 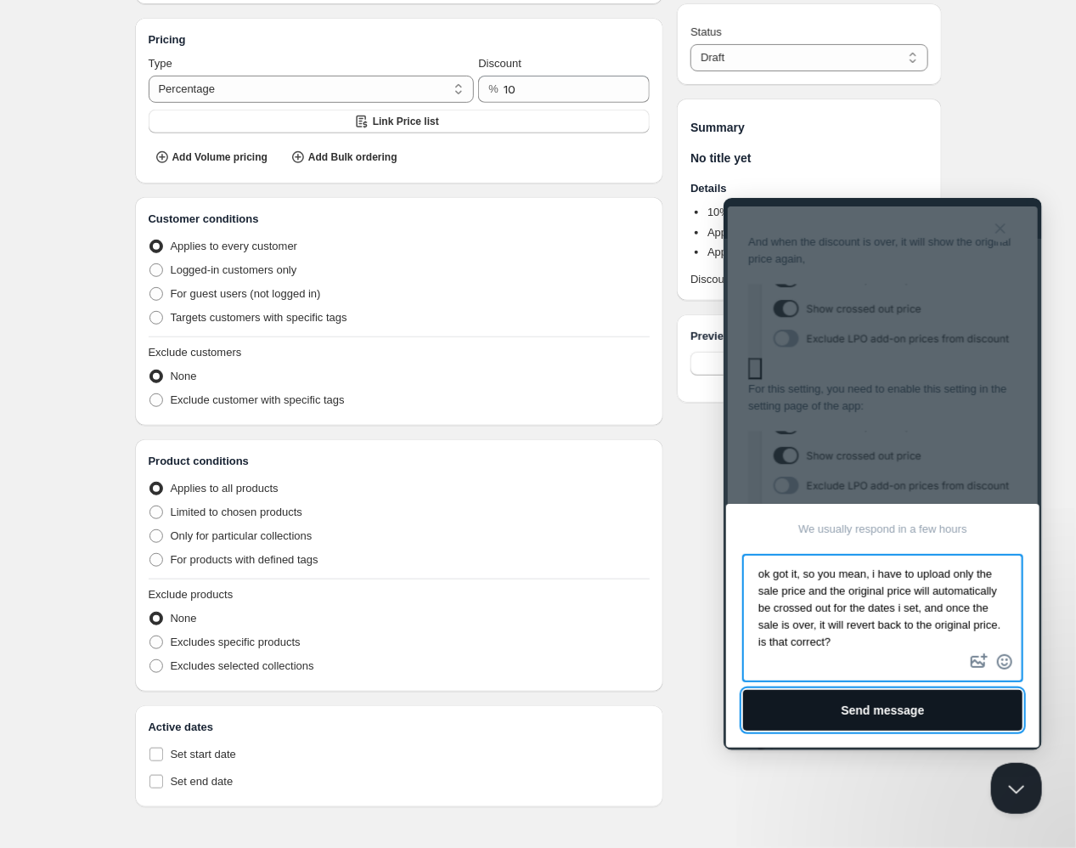 I want to click on button: Preview product, so click(x=809, y=363).